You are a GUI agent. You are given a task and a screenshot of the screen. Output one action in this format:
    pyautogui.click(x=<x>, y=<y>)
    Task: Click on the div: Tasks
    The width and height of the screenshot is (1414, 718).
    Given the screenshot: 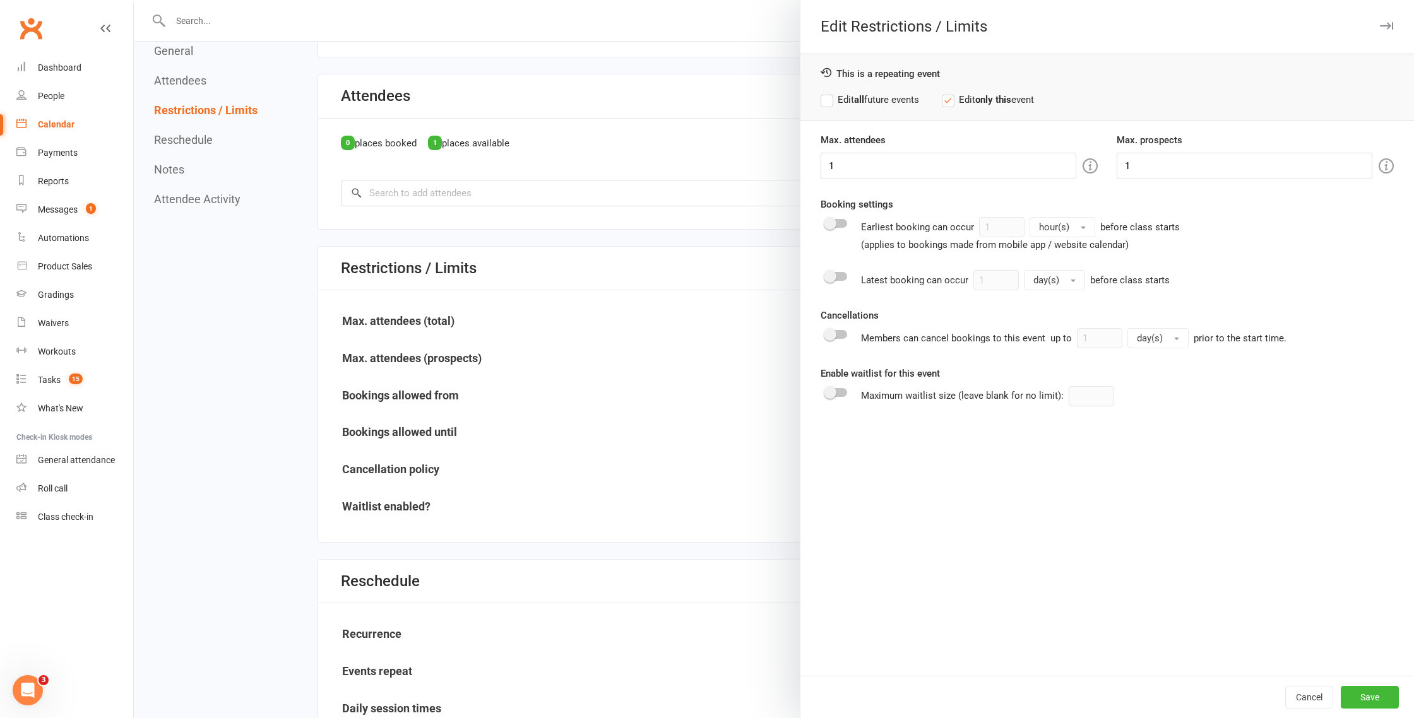 What is the action you would take?
    pyautogui.click(x=49, y=380)
    